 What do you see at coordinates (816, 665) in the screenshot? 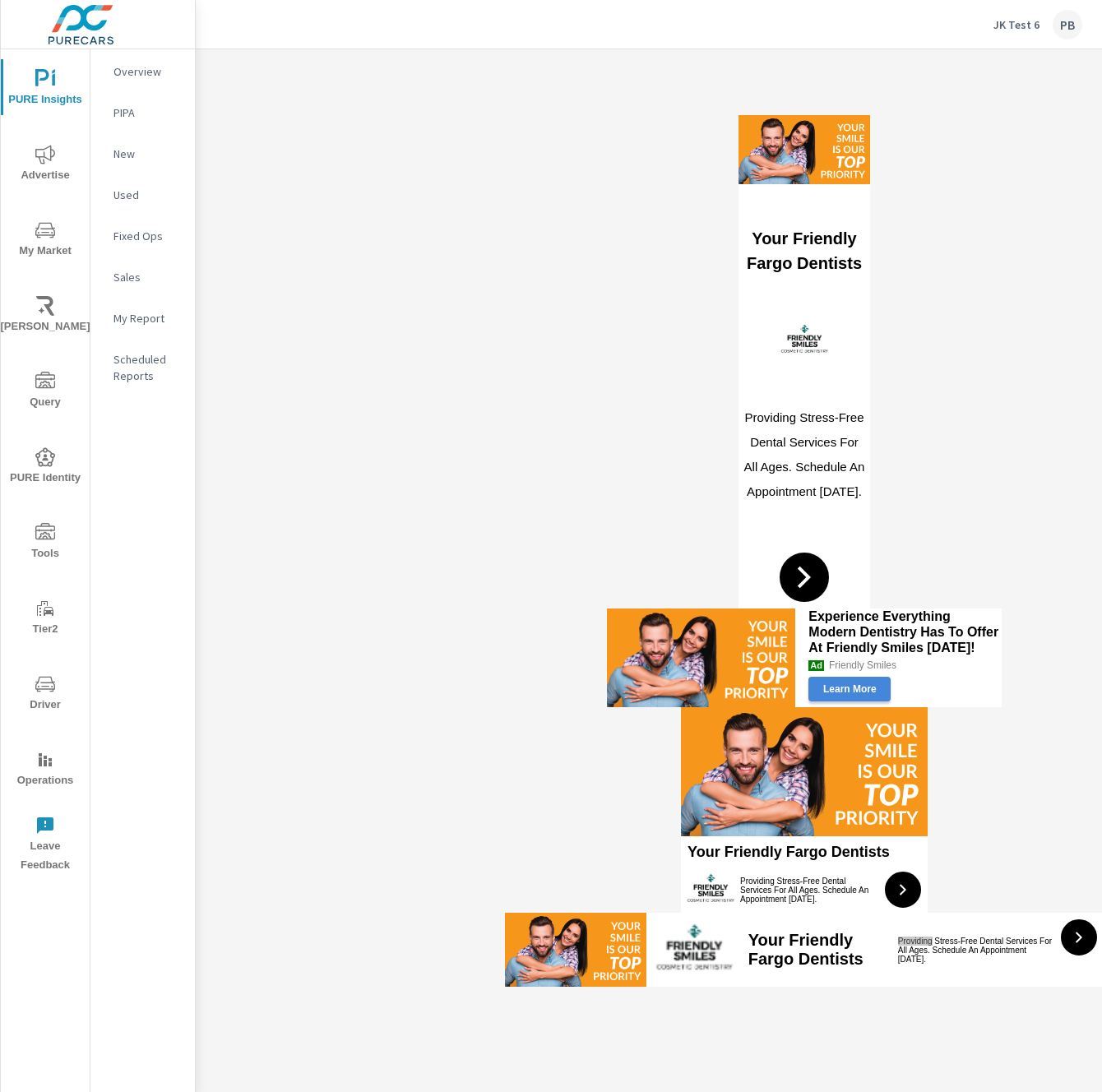
I see `div: Ad` at bounding box center [816, 665].